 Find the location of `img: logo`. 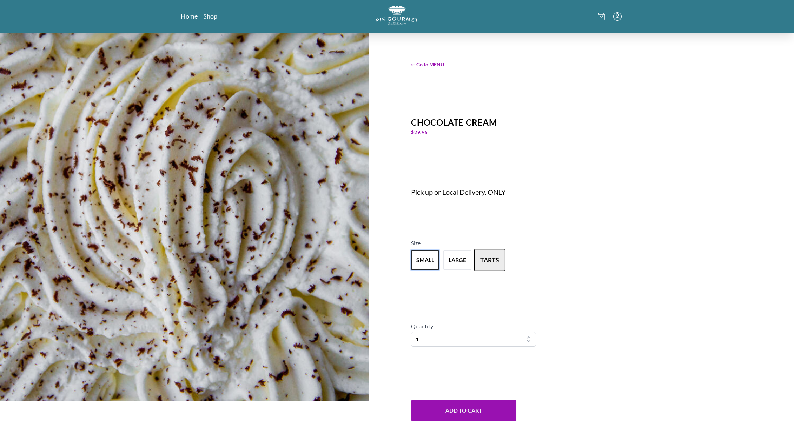

img: logo is located at coordinates (397, 15).